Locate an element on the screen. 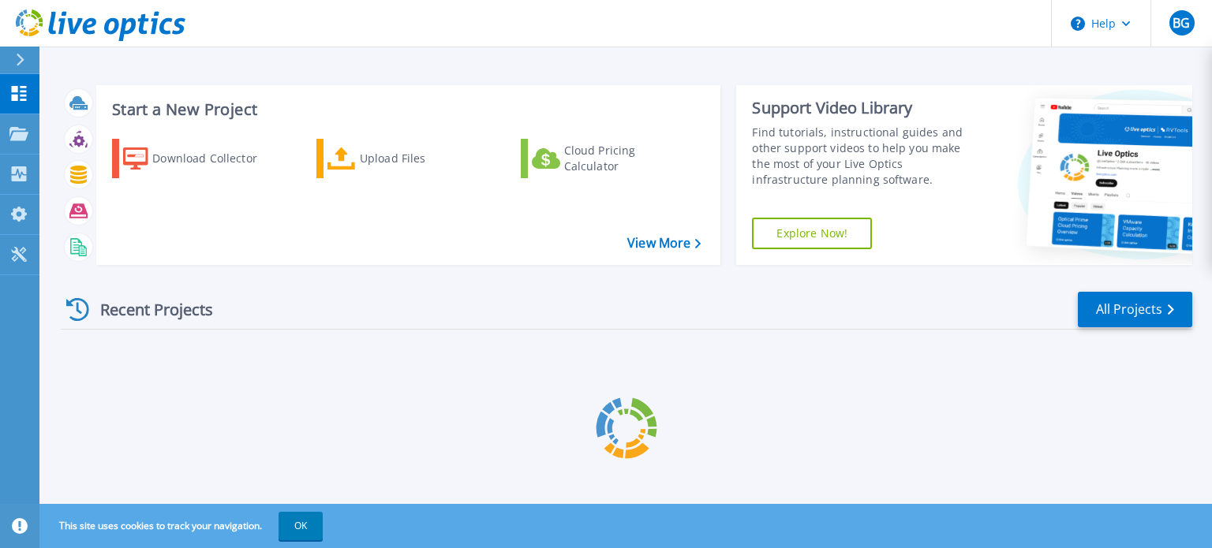  div: Find tutorials, instructional guides and other support videos to help you make the most of your L... is located at coordinates (866, 156).